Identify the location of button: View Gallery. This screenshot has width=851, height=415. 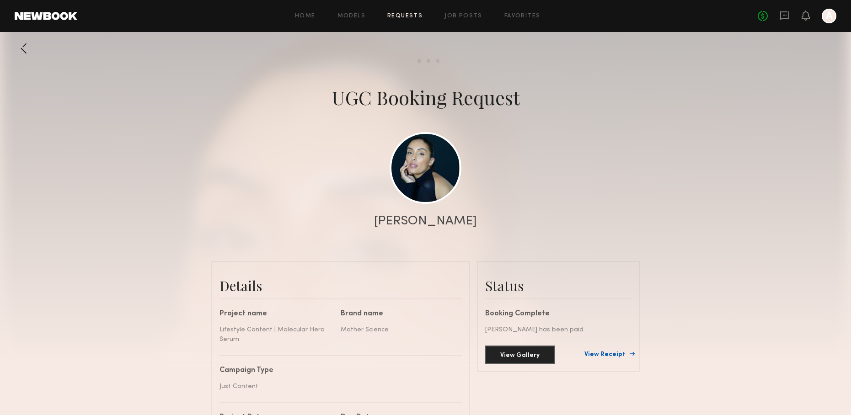
(520, 355).